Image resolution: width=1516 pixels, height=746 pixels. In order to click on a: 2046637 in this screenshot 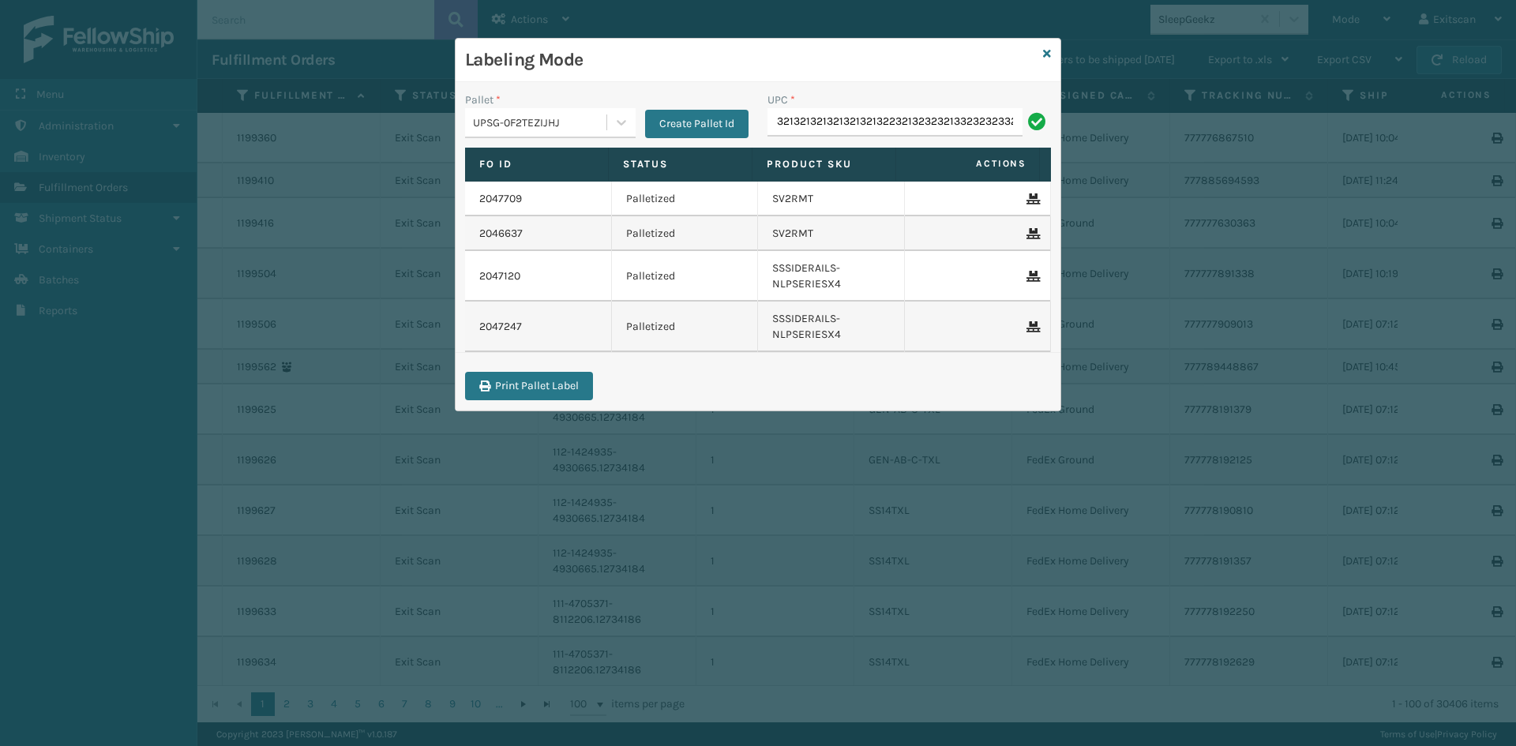, I will do `click(501, 234)`.